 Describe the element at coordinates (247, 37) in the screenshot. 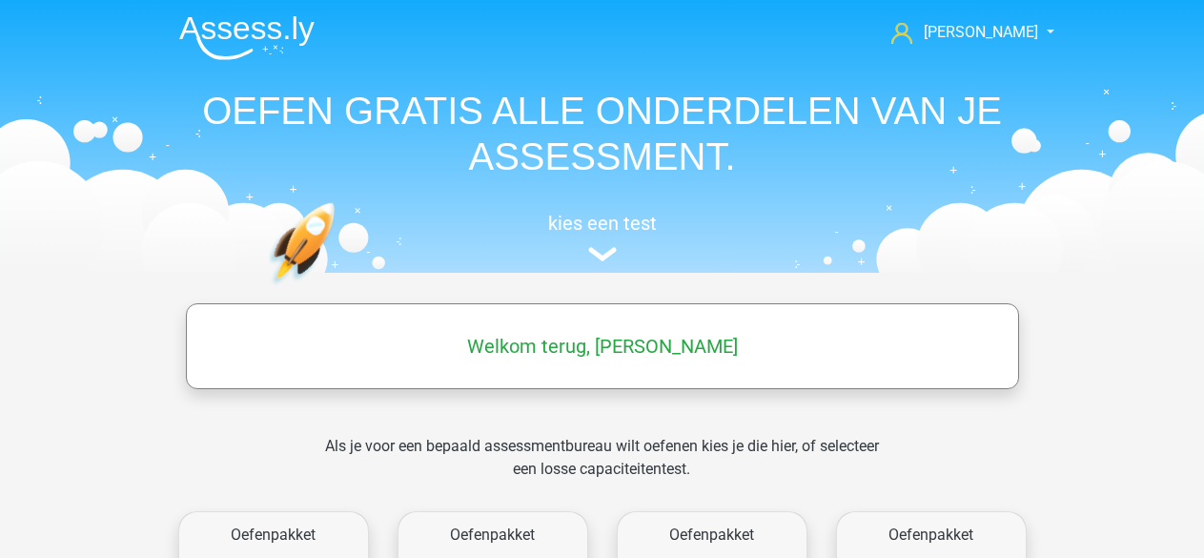

I see `img: Assessly` at that location.